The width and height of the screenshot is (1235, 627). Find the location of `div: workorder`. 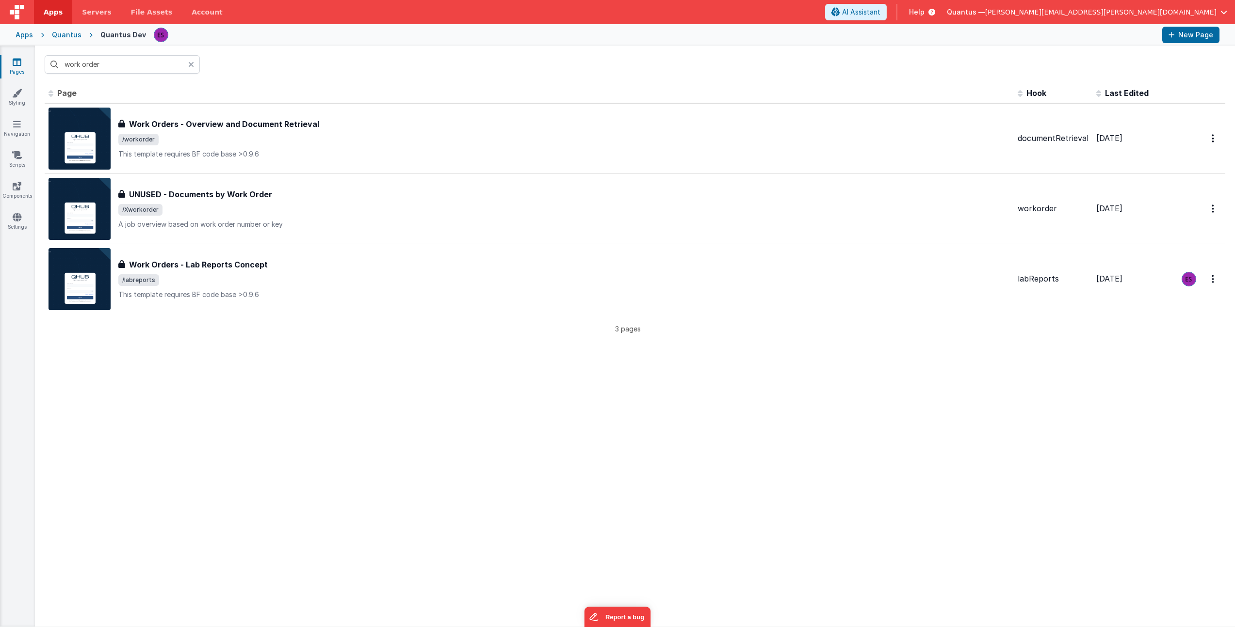

div: workorder is located at coordinates (1053, 209).